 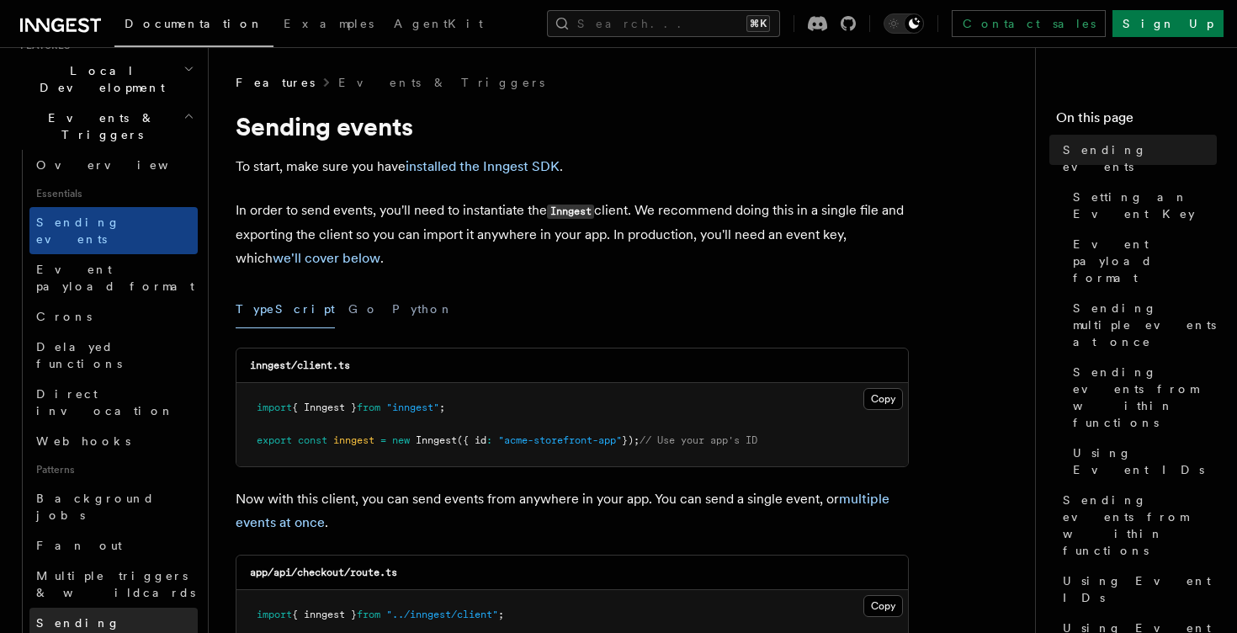 What do you see at coordinates (1144, 205) in the screenshot?
I see `span: Setting an Event Key` at bounding box center [1144, 205].